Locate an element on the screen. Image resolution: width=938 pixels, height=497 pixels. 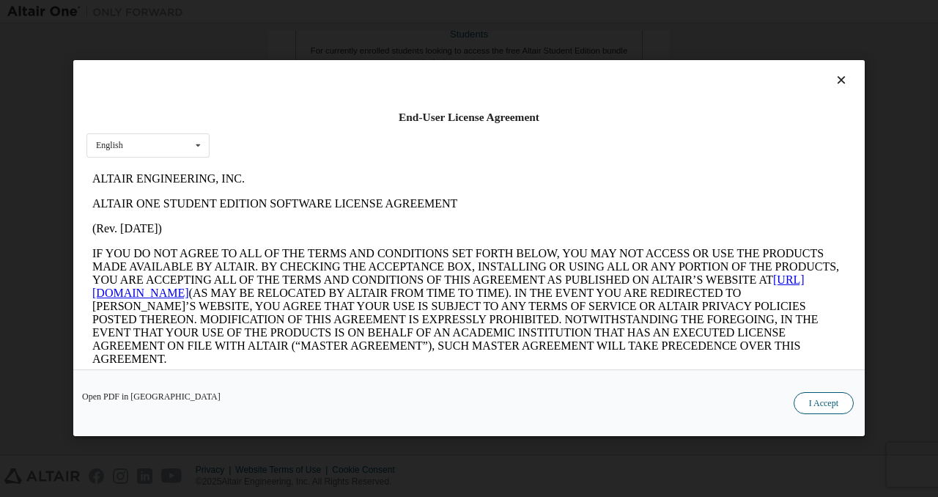
div: End-User License Agreement is located at coordinates (469, 117).